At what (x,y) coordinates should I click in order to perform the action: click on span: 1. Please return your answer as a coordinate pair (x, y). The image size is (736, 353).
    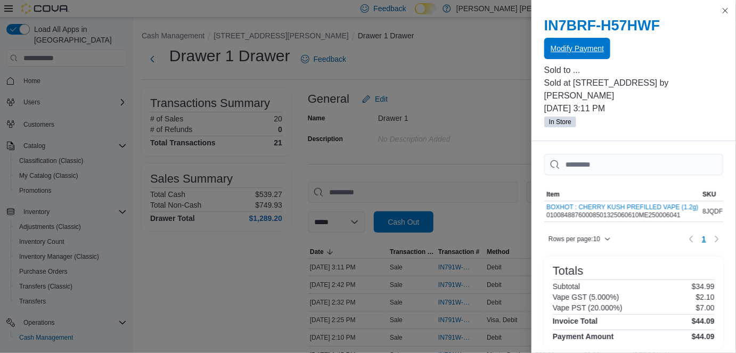
    Looking at the image, I should click on (704, 239).